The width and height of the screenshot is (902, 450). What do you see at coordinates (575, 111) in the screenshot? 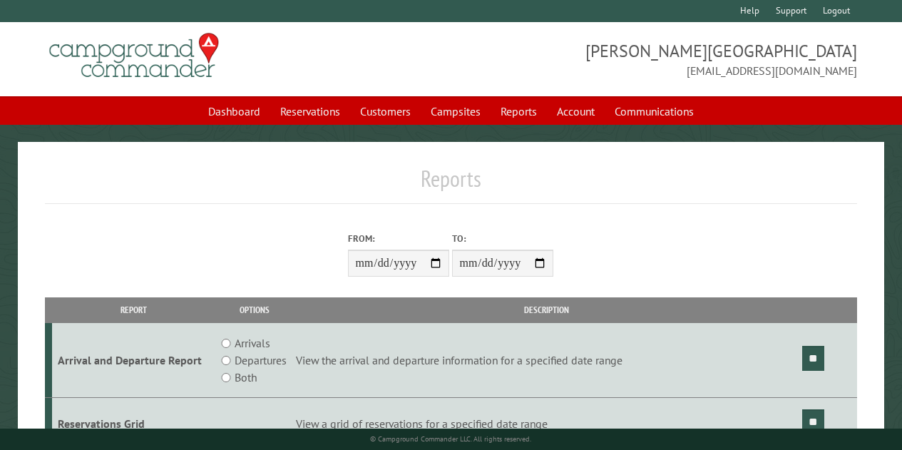
I see `a: Account` at bounding box center [575, 111].